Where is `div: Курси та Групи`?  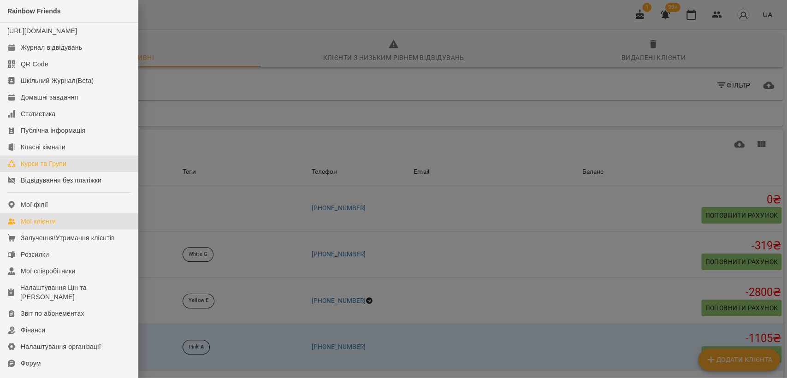 div: Курси та Групи is located at coordinates (43, 164).